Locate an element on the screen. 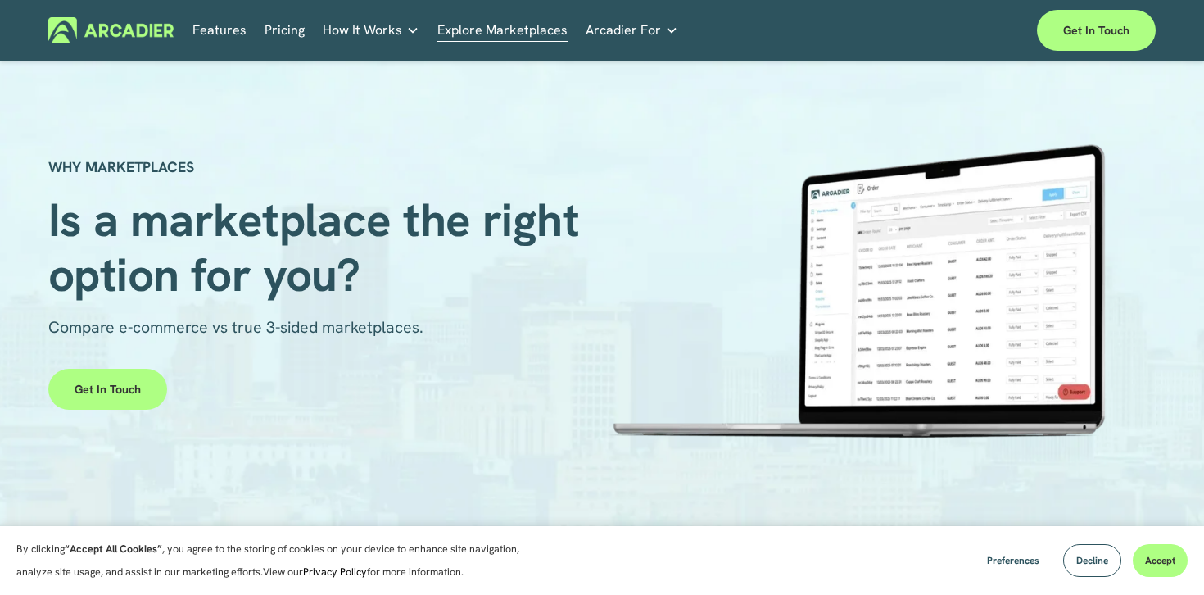 Image resolution: width=1204 pixels, height=595 pixels. a: Explore Marketplaces is located at coordinates (502, 29).